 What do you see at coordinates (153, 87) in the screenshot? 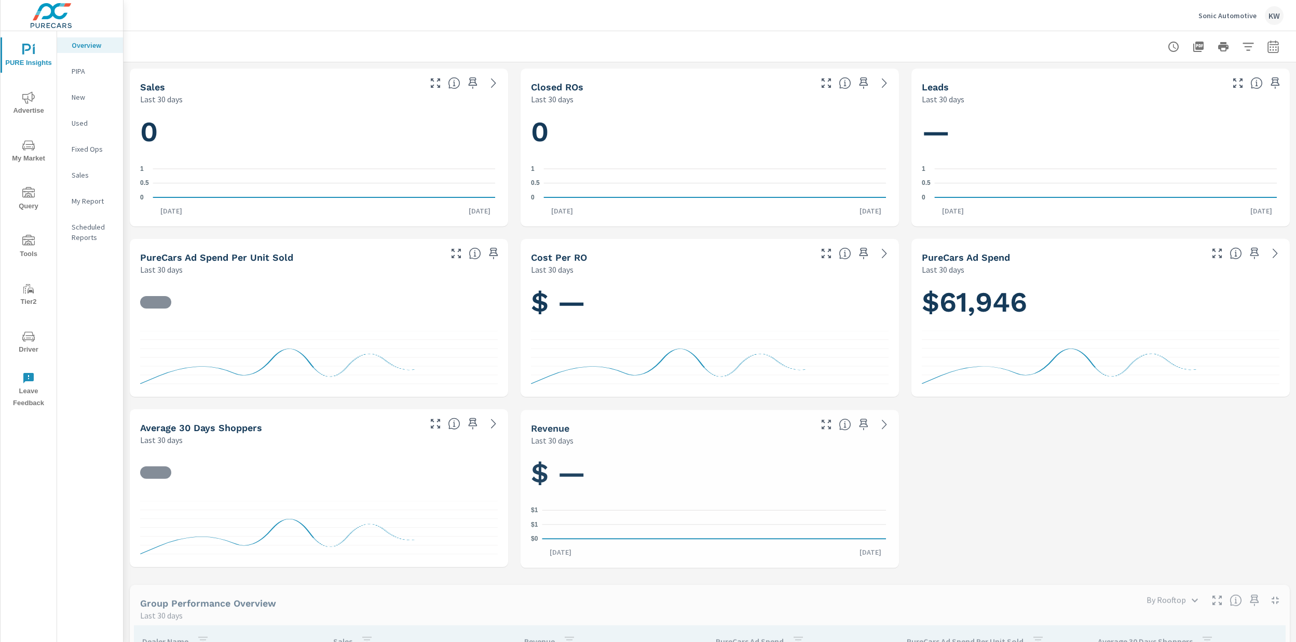
I see `h5: Sales` at bounding box center [153, 87].